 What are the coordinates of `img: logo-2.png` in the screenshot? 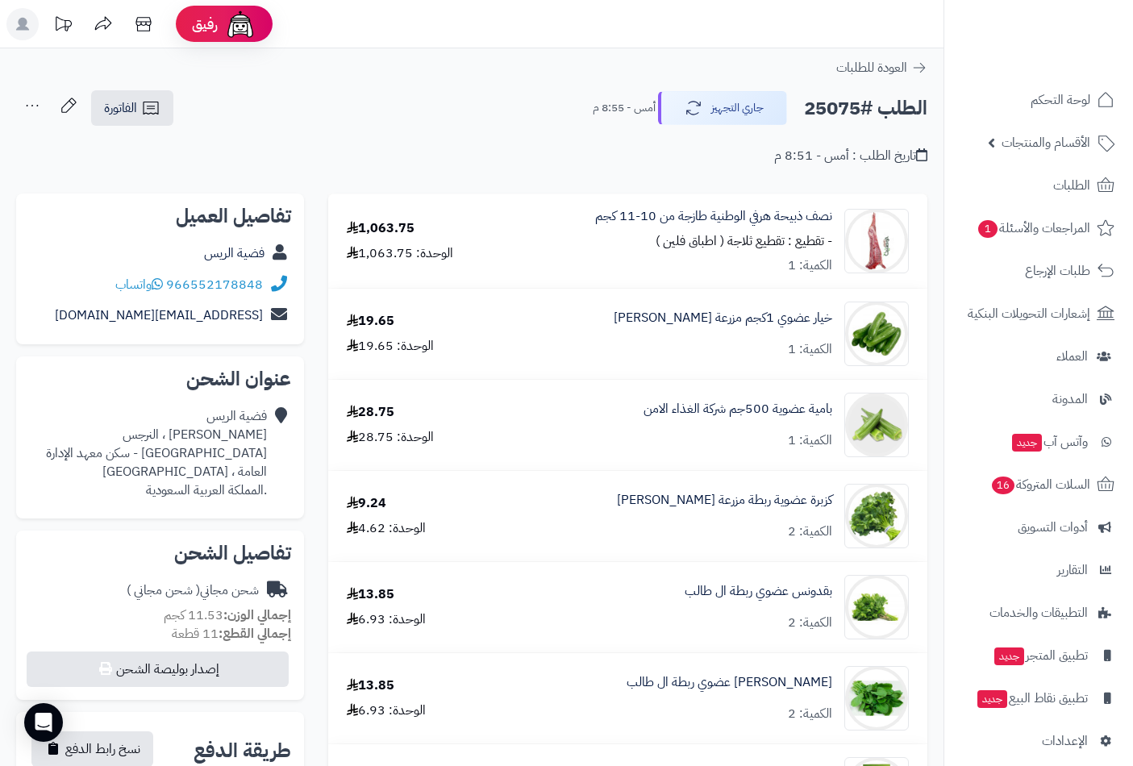 It's located at (1070, 62).